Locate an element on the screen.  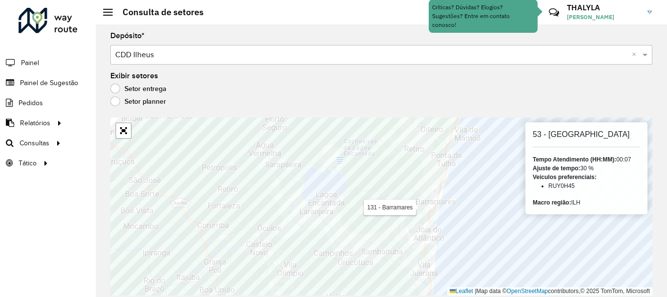
span: Painel de Sugestão is located at coordinates (49, 83).